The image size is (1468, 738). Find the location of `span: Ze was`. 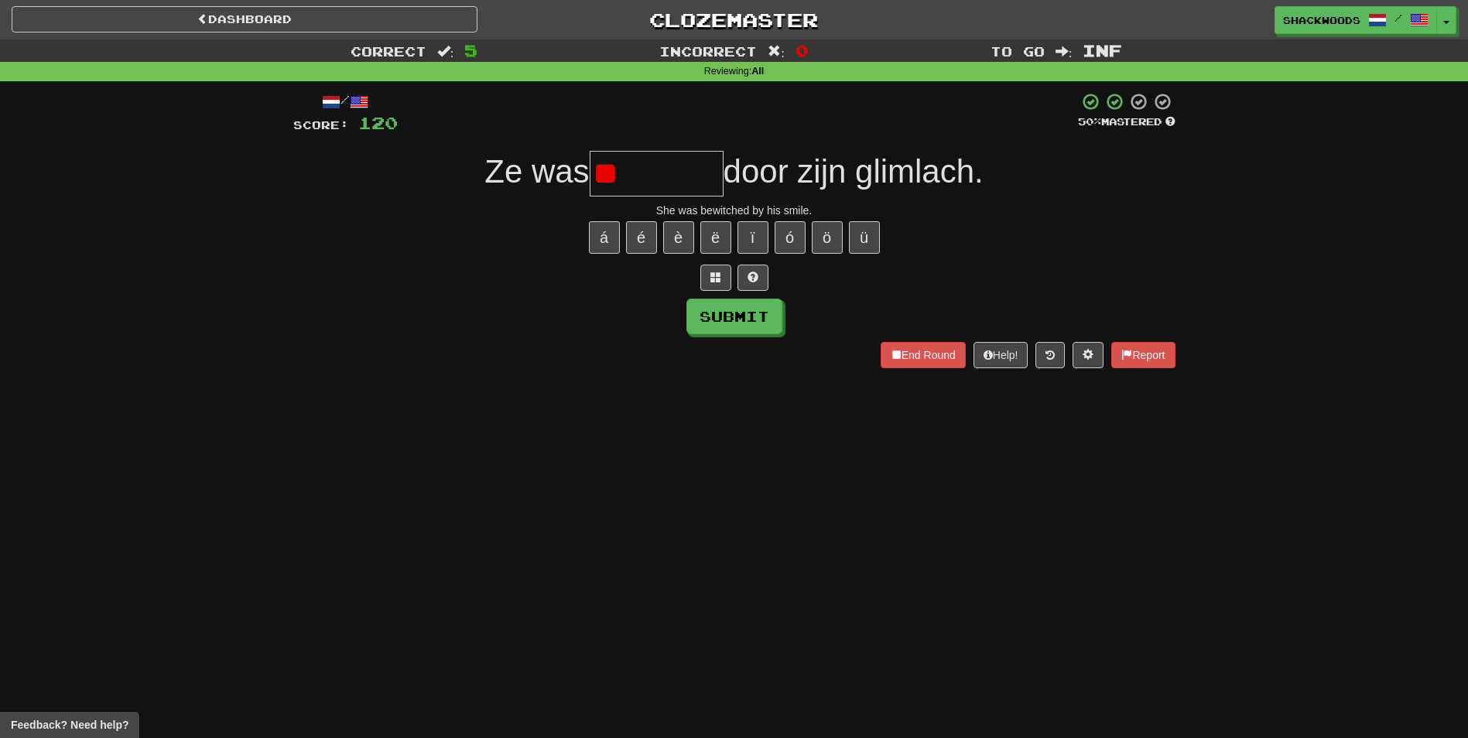

span: Ze was is located at coordinates (536, 171).